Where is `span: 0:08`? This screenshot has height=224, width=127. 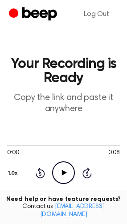 span: 0:08 is located at coordinates (114, 153).